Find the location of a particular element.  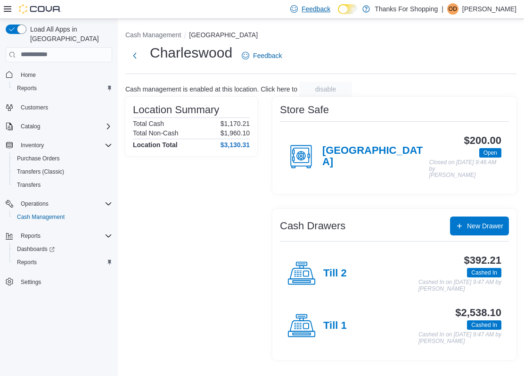

button: Transfers (Classic) is located at coordinates (63, 172).